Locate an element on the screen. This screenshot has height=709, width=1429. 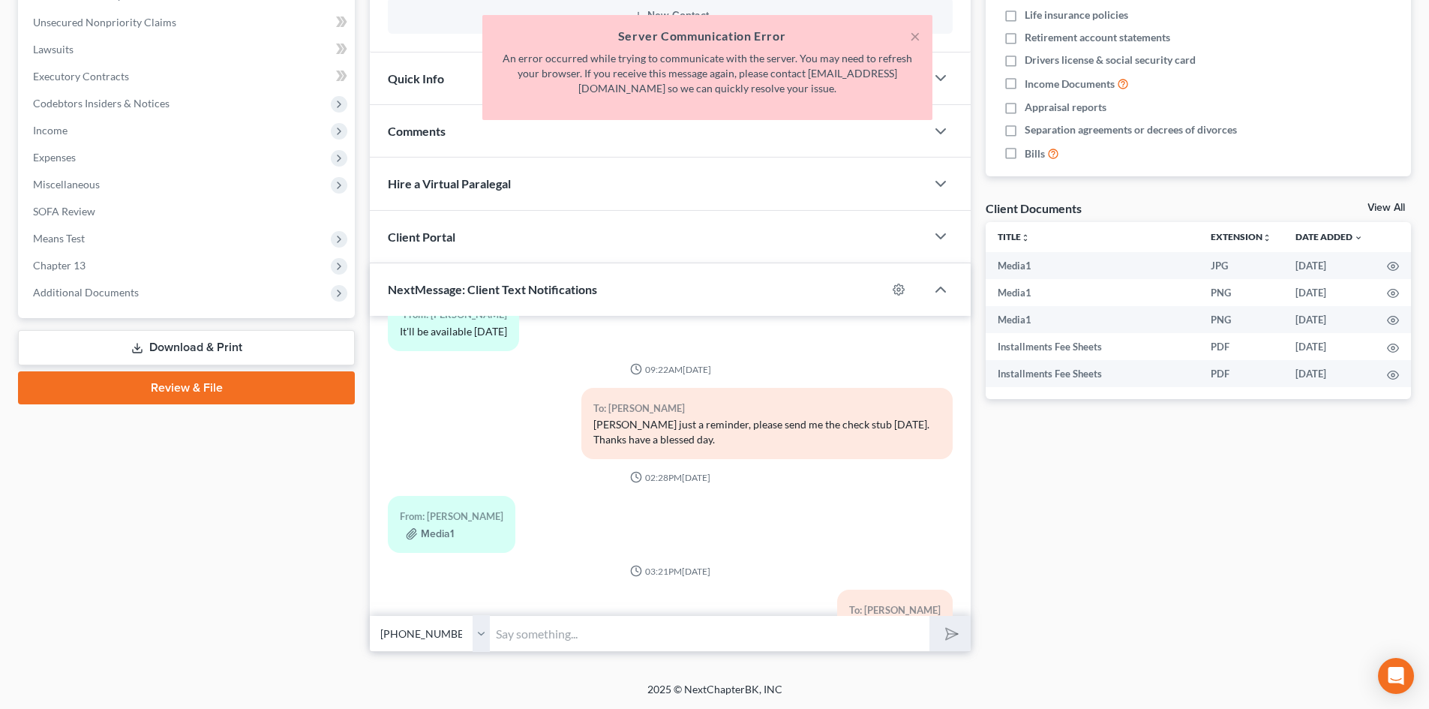
button: Media1 is located at coordinates (430, 534).